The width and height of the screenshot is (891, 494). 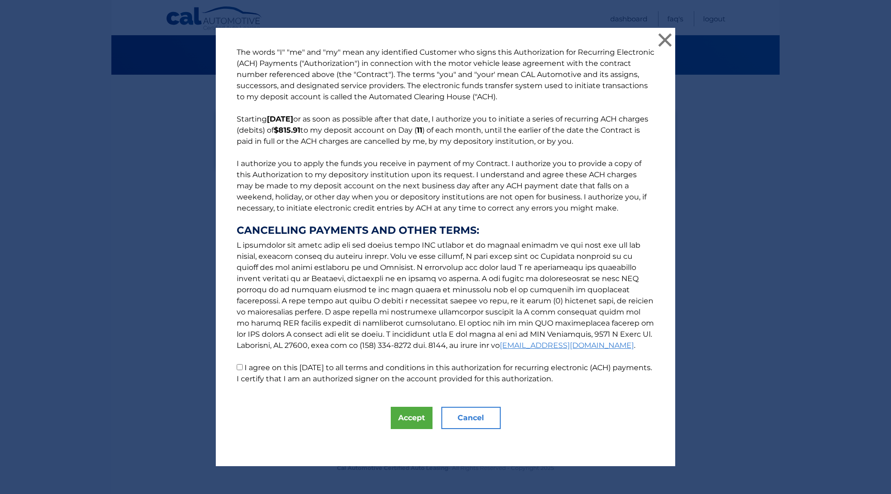 What do you see at coordinates (287, 130) in the screenshot?
I see `b: $815.91` at bounding box center [287, 130].